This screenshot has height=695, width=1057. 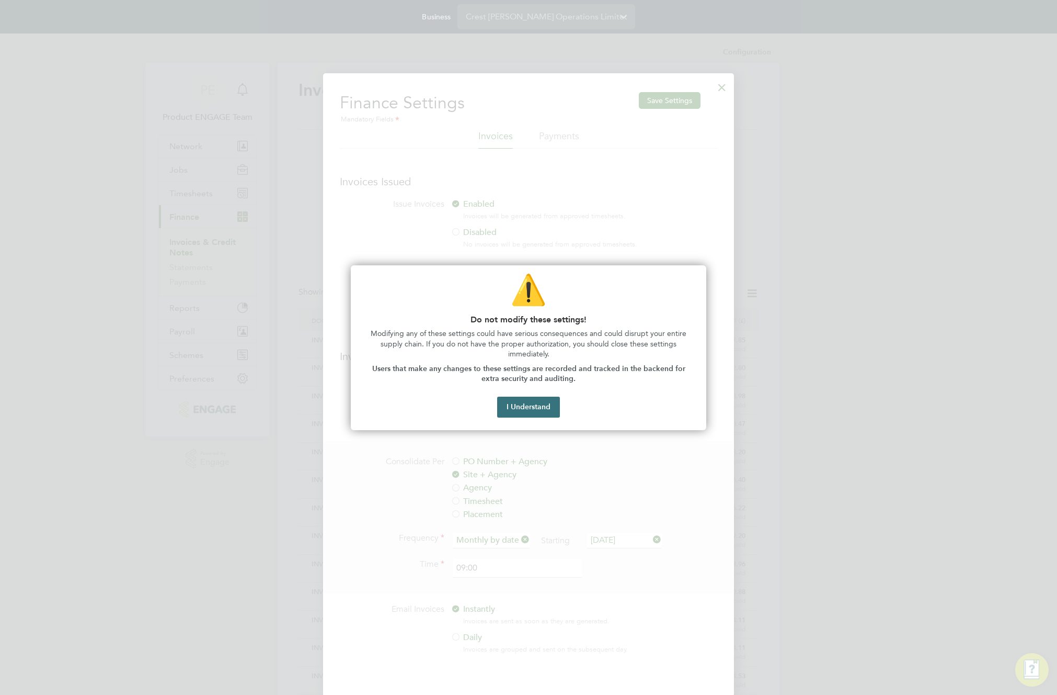 What do you see at coordinates (530, 373) in the screenshot?
I see `strong: Users that make any changes to these settings are recorded and tracked in the backend for extra s...` at bounding box center [530, 373].